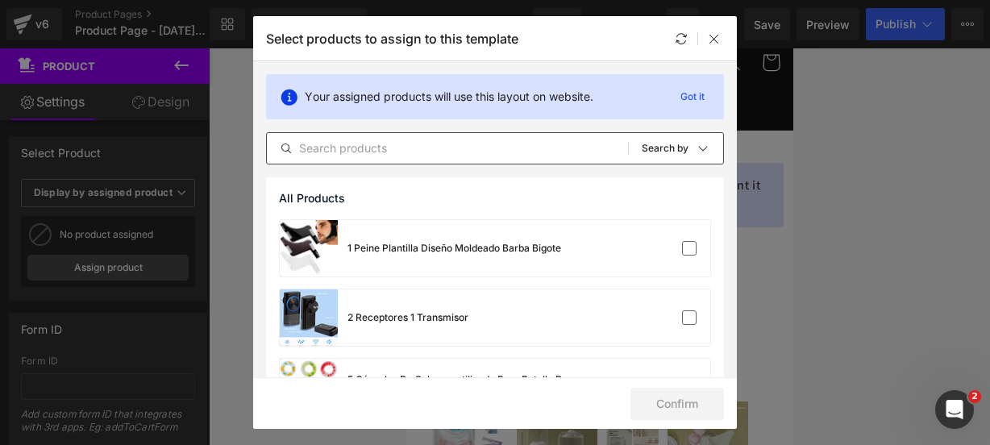 This screenshot has width=990, height=445. Describe the element at coordinates (677, 404) in the screenshot. I see `button: Confirm` at that location.